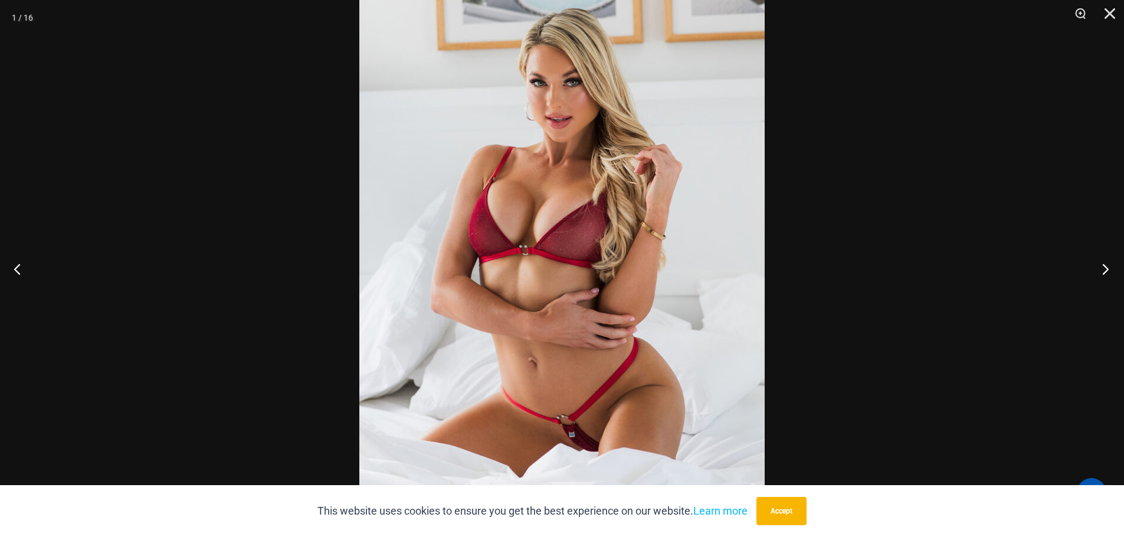 This screenshot has height=537, width=1124. Describe the element at coordinates (720, 511) in the screenshot. I see `a: Learn more` at that location.